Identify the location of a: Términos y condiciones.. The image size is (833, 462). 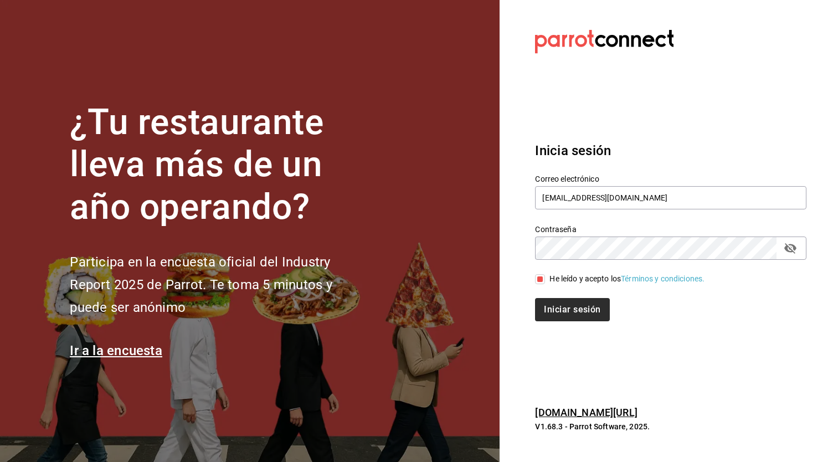
(663, 279).